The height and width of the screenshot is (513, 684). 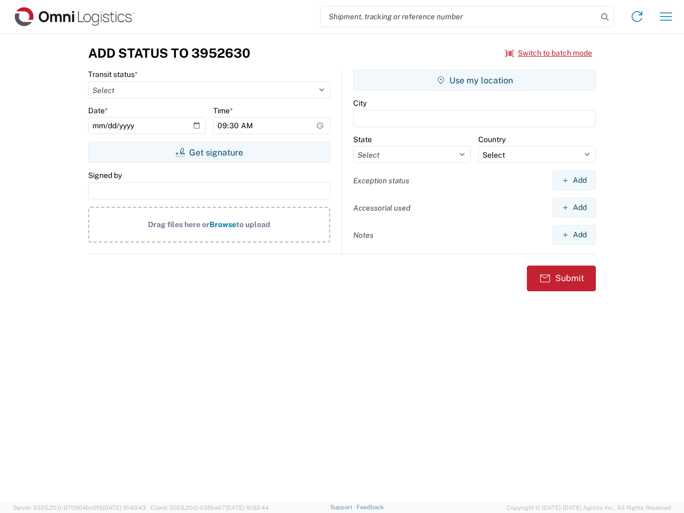 I want to click on button: Use my location, so click(x=475, y=80).